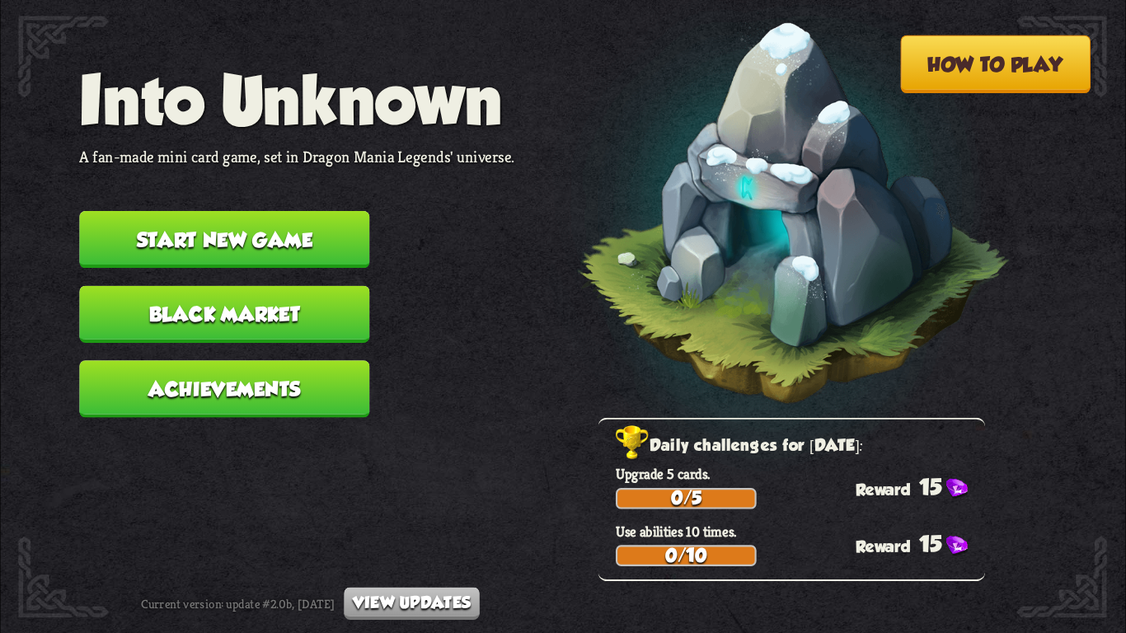  Describe the element at coordinates (297, 100) in the screenshot. I see `h1: Into Unknown` at that location.